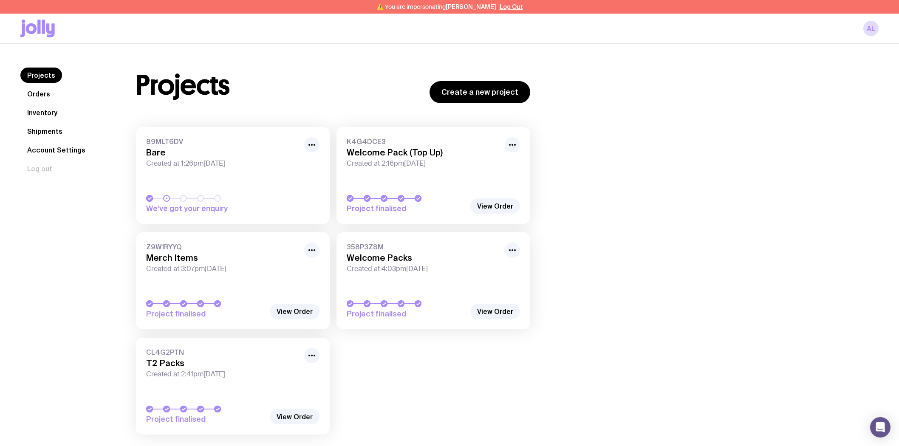  What do you see at coordinates (436, 7) in the screenshot?
I see `span: ⚠️ You are impersonating` at bounding box center [436, 7].